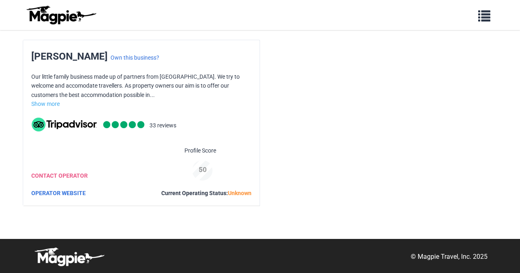 The height and width of the screenshot is (273, 520). What do you see at coordinates (61, 15) in the screenshot?
I see `img: logo-ab69f6fb50320c5b225c76a69d11143b.png` at bounding box center [61, 15].